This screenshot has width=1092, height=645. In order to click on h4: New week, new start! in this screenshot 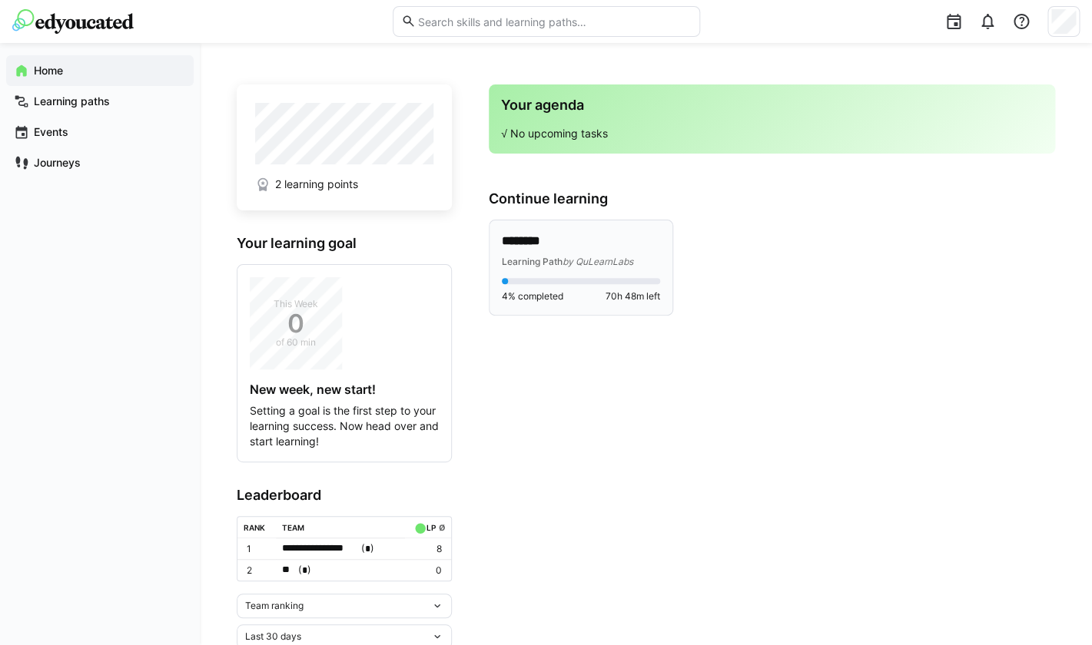, I will do `click(344, 389)`.